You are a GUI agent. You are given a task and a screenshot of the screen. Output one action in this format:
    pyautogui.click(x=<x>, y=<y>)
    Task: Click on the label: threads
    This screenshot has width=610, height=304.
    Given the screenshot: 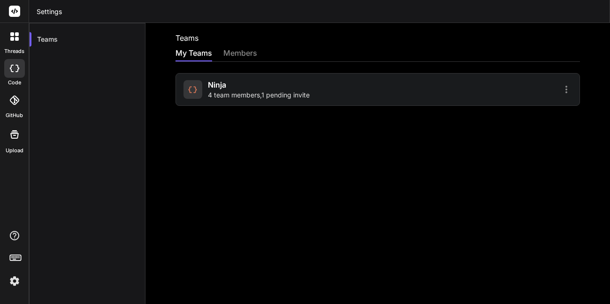 What is the action you would take?
    pyautogui.click(x=14, y=51)
    